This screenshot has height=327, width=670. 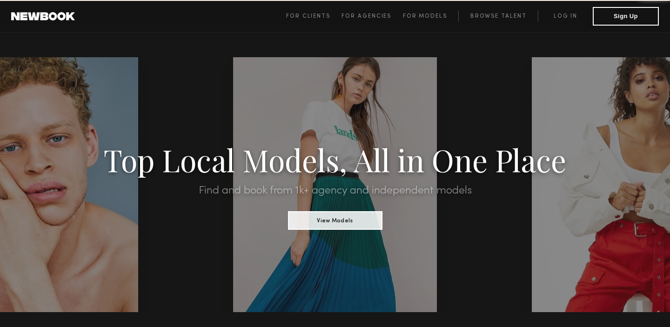 I want to click on a: Browse Talent, so click(x=498, y=16).